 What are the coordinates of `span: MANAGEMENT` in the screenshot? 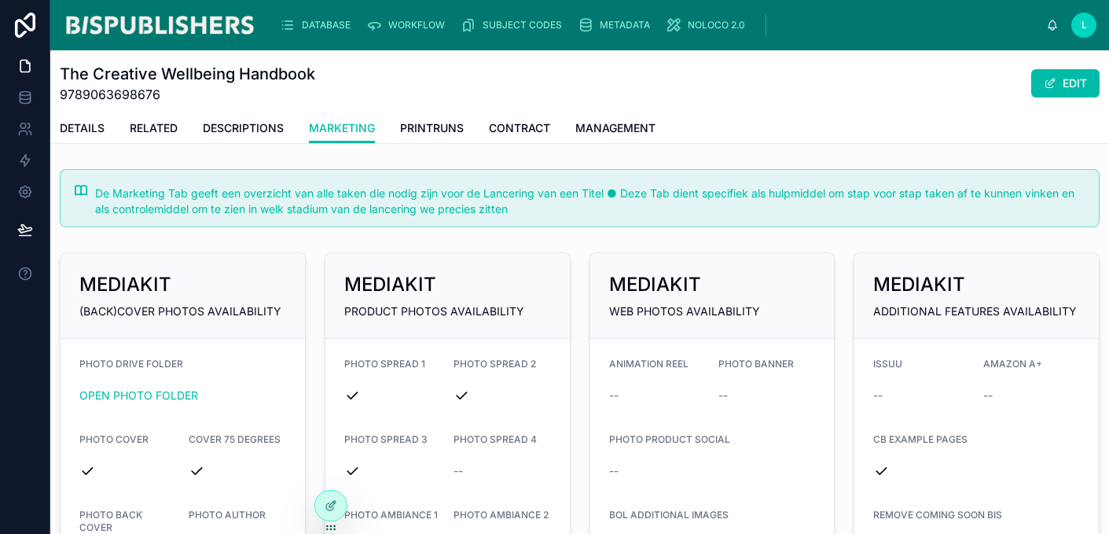 It's located at (616, 128).